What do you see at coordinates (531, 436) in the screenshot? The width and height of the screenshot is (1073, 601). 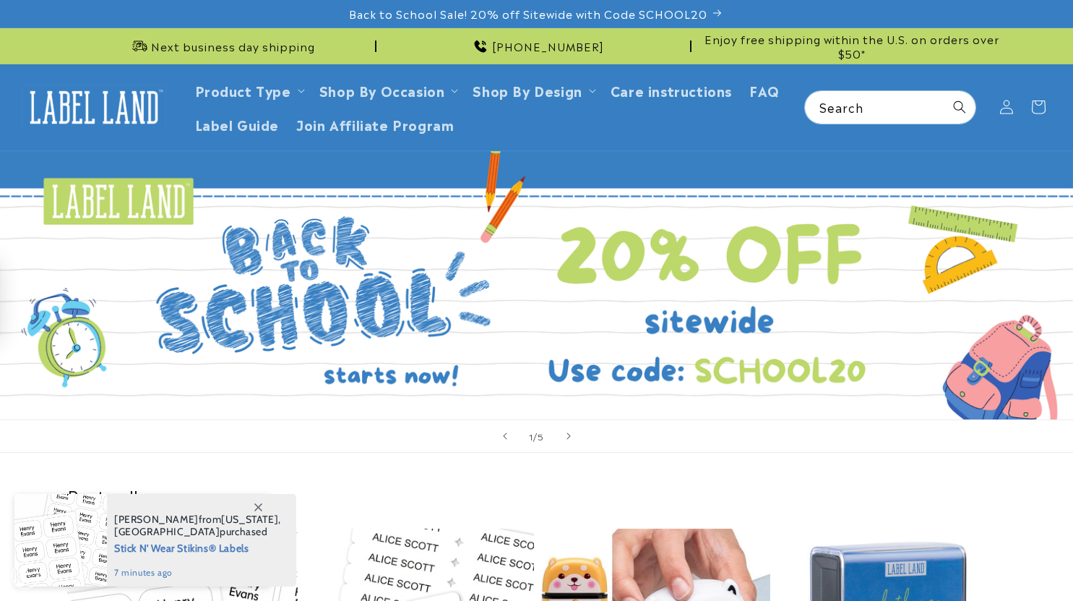 I see `span: 1` at bounding box center [531, 436].